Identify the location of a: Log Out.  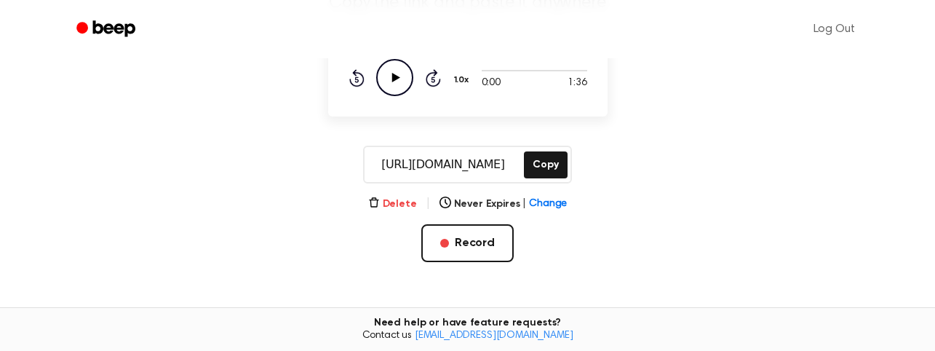
(834, 29).